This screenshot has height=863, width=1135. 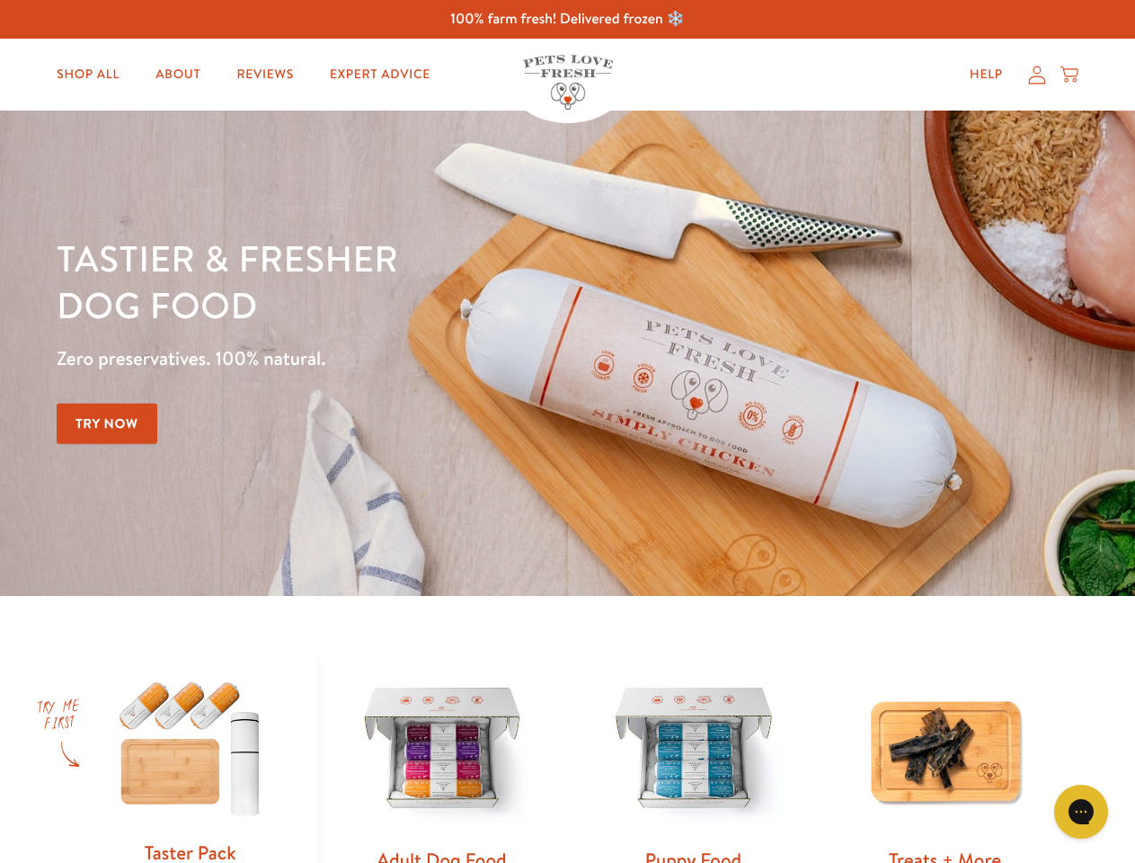 What do you see at coordinates (88, 75) in the screenshot?
I see `a: Shop All` at bounding box center [88, 75].